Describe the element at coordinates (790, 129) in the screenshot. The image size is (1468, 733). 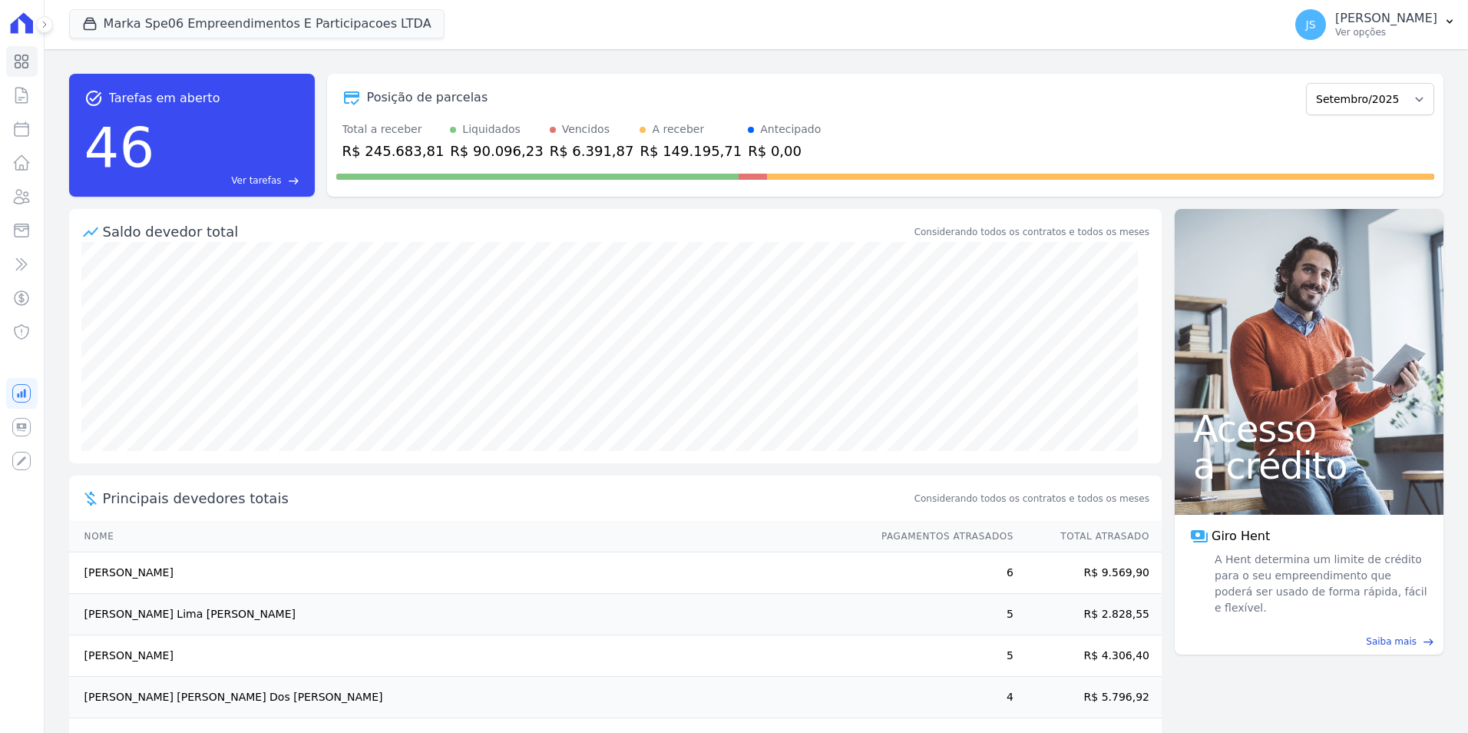
I see `div: Antecipado` at that location.